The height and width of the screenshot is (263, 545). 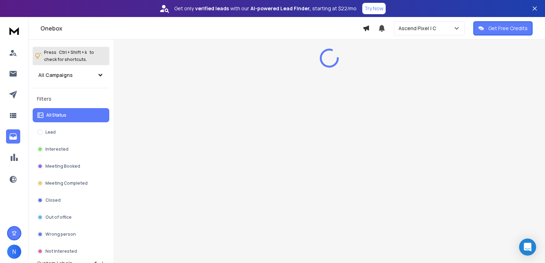 What do you see at coordinates (71, 149) in the screenshot?
I see `button: Interested` at bounding box center [71, 149].